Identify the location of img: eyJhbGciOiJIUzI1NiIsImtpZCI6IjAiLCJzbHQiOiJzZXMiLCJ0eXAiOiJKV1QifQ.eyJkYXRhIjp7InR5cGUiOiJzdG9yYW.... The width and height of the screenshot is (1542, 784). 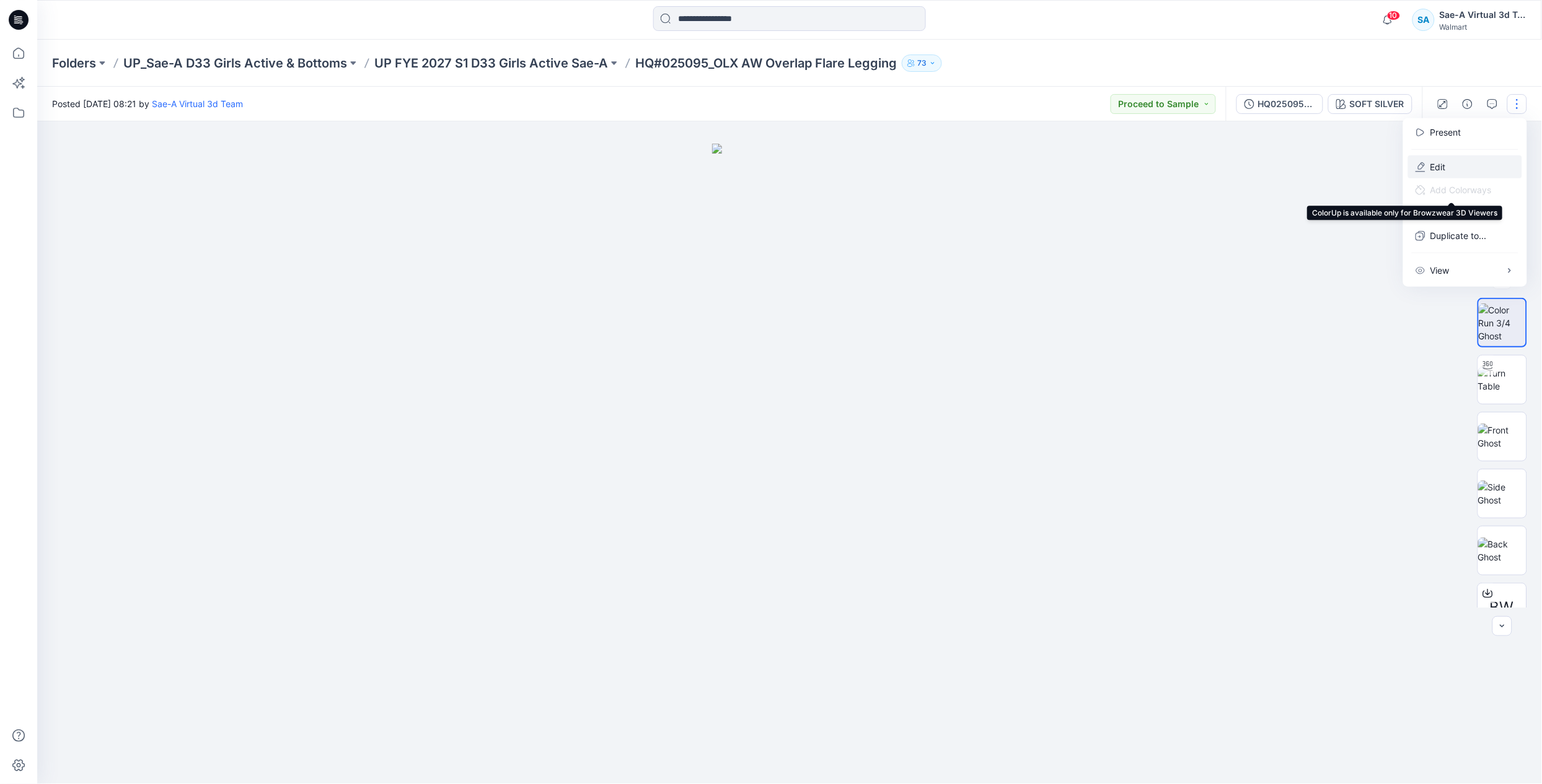
(789, 464).